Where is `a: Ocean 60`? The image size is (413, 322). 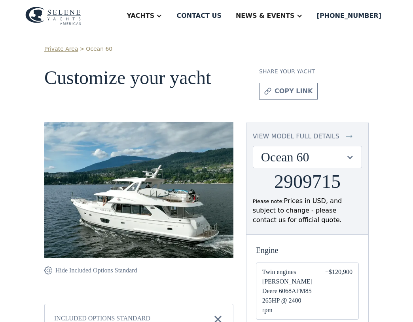 a: Ocean 60 is located at coordinates (99, 49).